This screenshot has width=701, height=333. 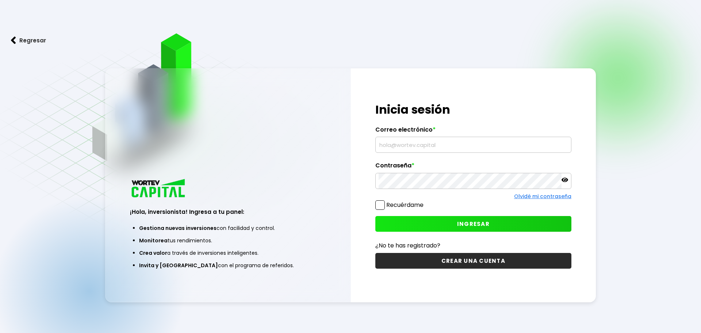 What do you see at coordinates (159, 188) in the screenshot?
I see `img: logo_wortev_capital` at bounding box center [159, 188].